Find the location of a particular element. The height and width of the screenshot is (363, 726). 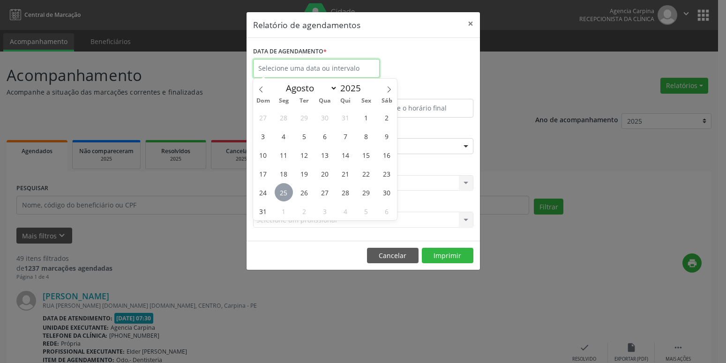

span: Agosto 7, 2025 is located at coordinates (345, 136).